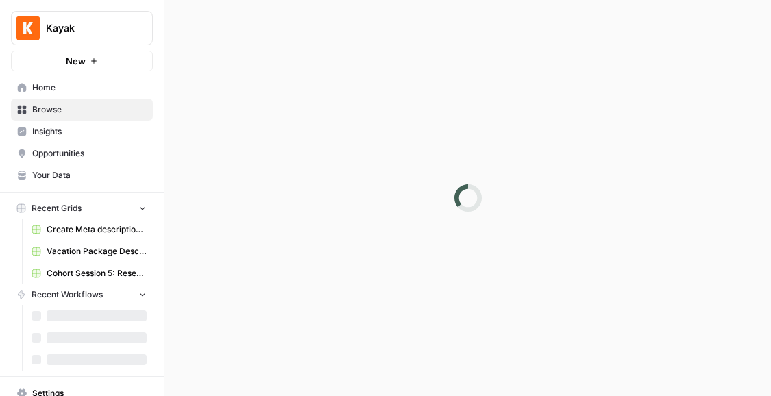 The image size is (771, 396). What do you see at coordinates (97, 252) in the screenshot?
I see `span: Vacation Package Description Generator (Oliana) Grid (1)` at bounding box center [97, 252].